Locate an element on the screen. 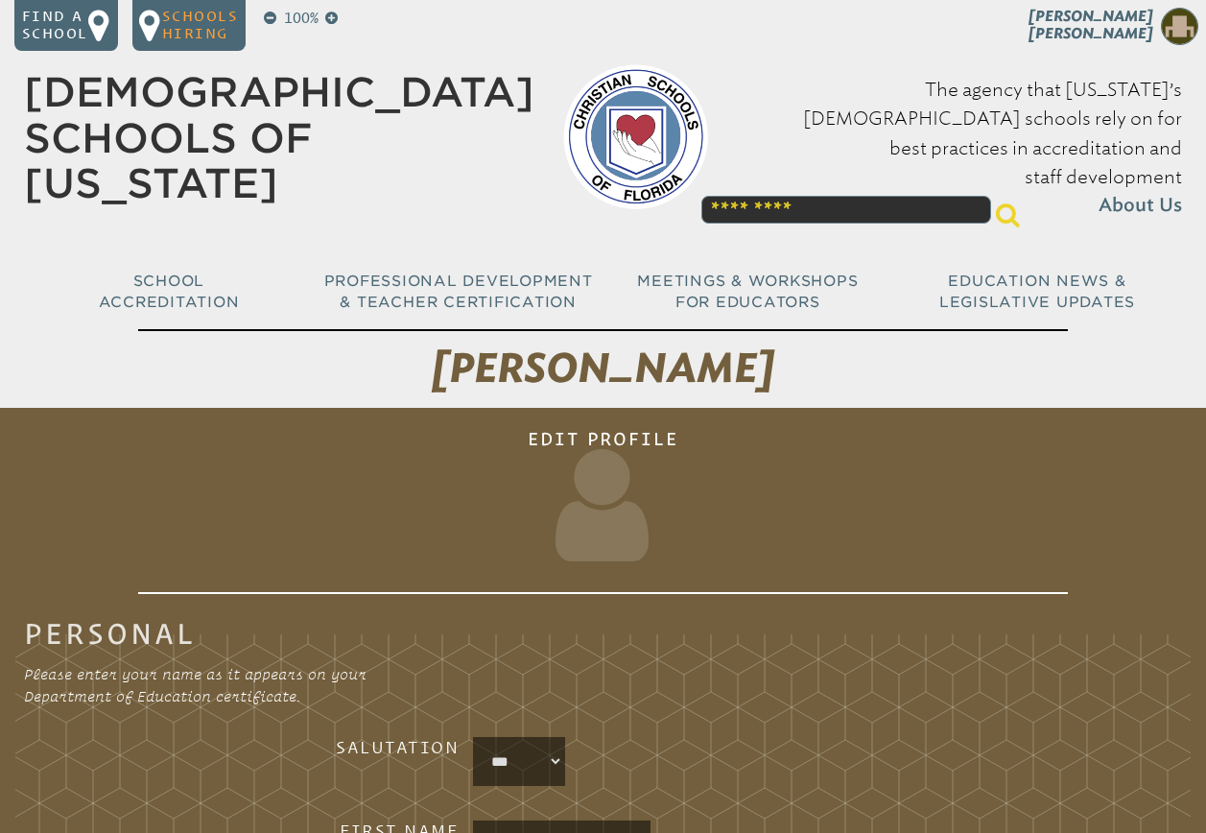 This screenshot has width=1206, height=833. p: Find a school is located at coordinates (55, 26).